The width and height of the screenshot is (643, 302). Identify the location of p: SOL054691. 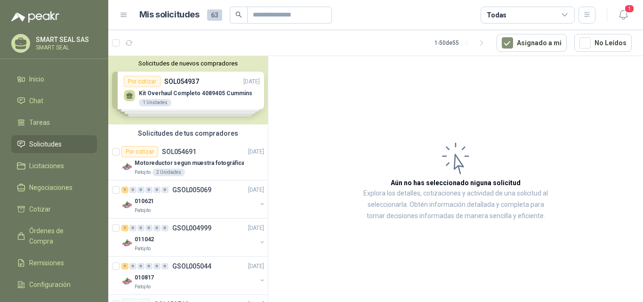
(179, 152).